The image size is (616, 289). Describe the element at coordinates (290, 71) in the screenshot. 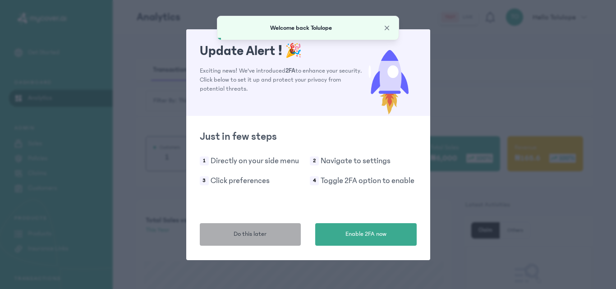

I see `span: 2FA` at that location.